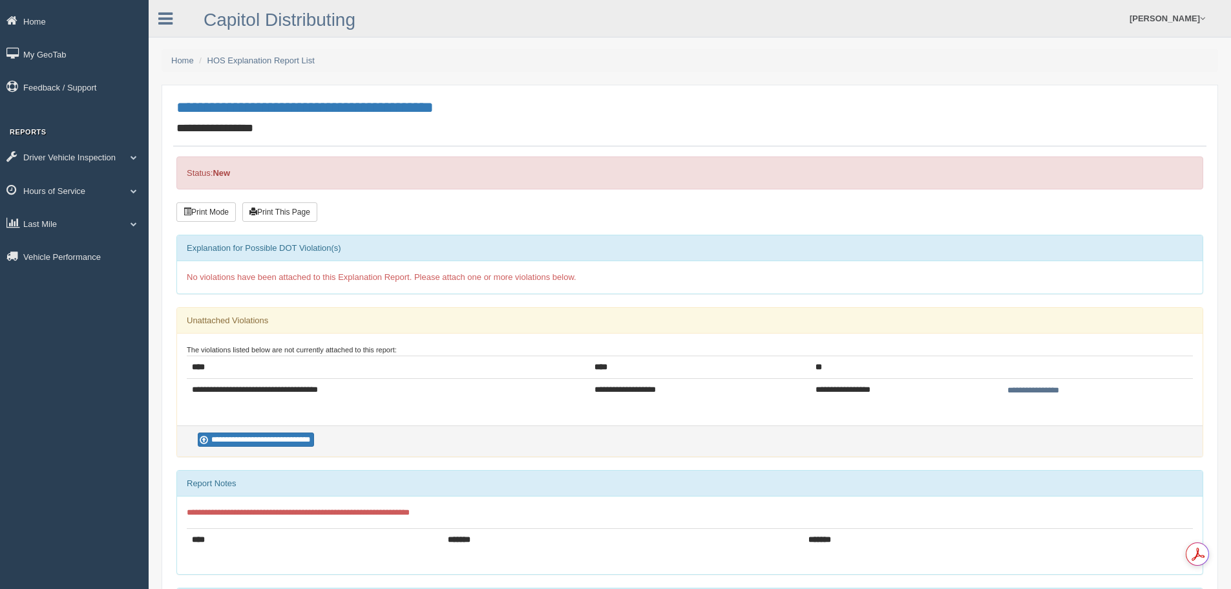 The height and width of the screenshot is (589, 1231). Describe the element at coordinates (381, 276) in the screenshot. I see `span: No violations have been attached to this Explanation Report. Please attach one or more violations...` at that location.